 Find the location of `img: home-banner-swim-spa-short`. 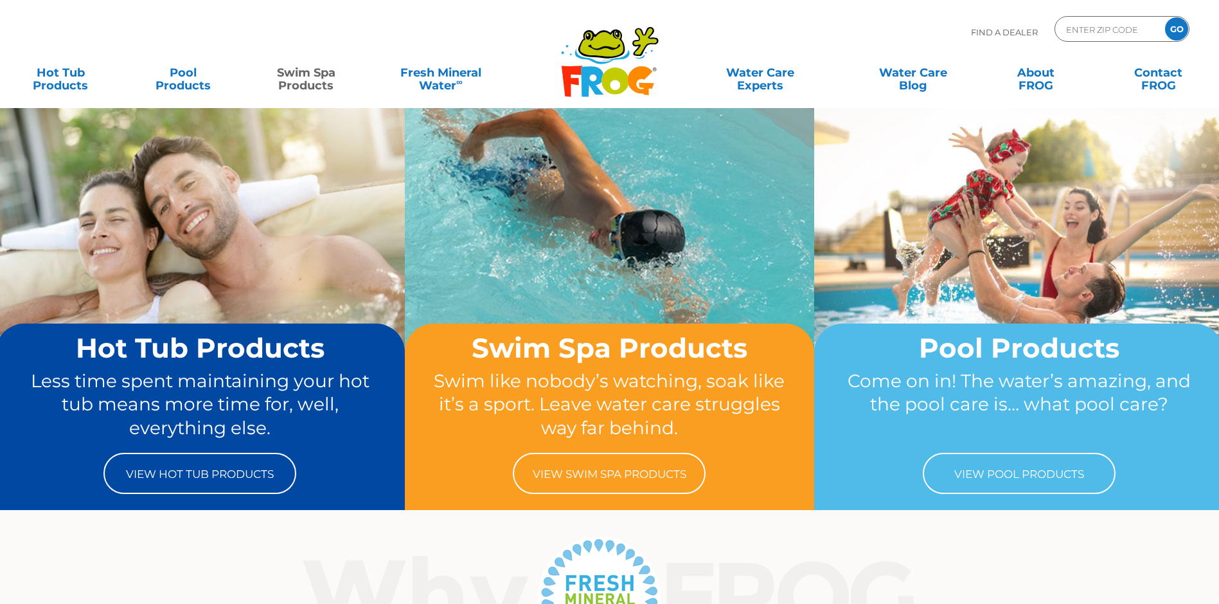

img: home-banner-swim-spa-short is located at coordinates (609, 260).